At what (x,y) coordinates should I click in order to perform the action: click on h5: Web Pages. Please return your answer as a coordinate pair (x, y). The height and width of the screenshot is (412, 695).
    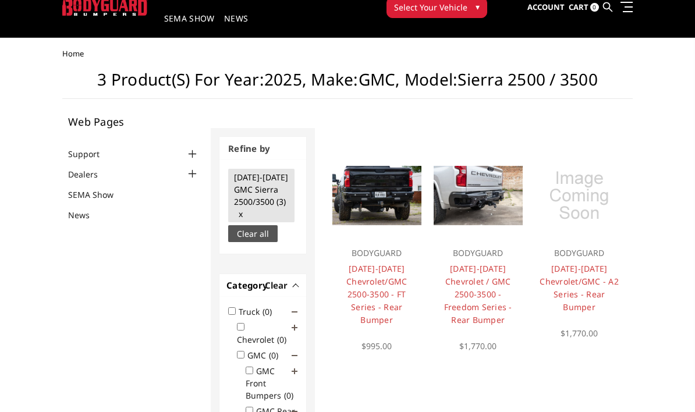
    Looking at the image, I should click on (133, 122).